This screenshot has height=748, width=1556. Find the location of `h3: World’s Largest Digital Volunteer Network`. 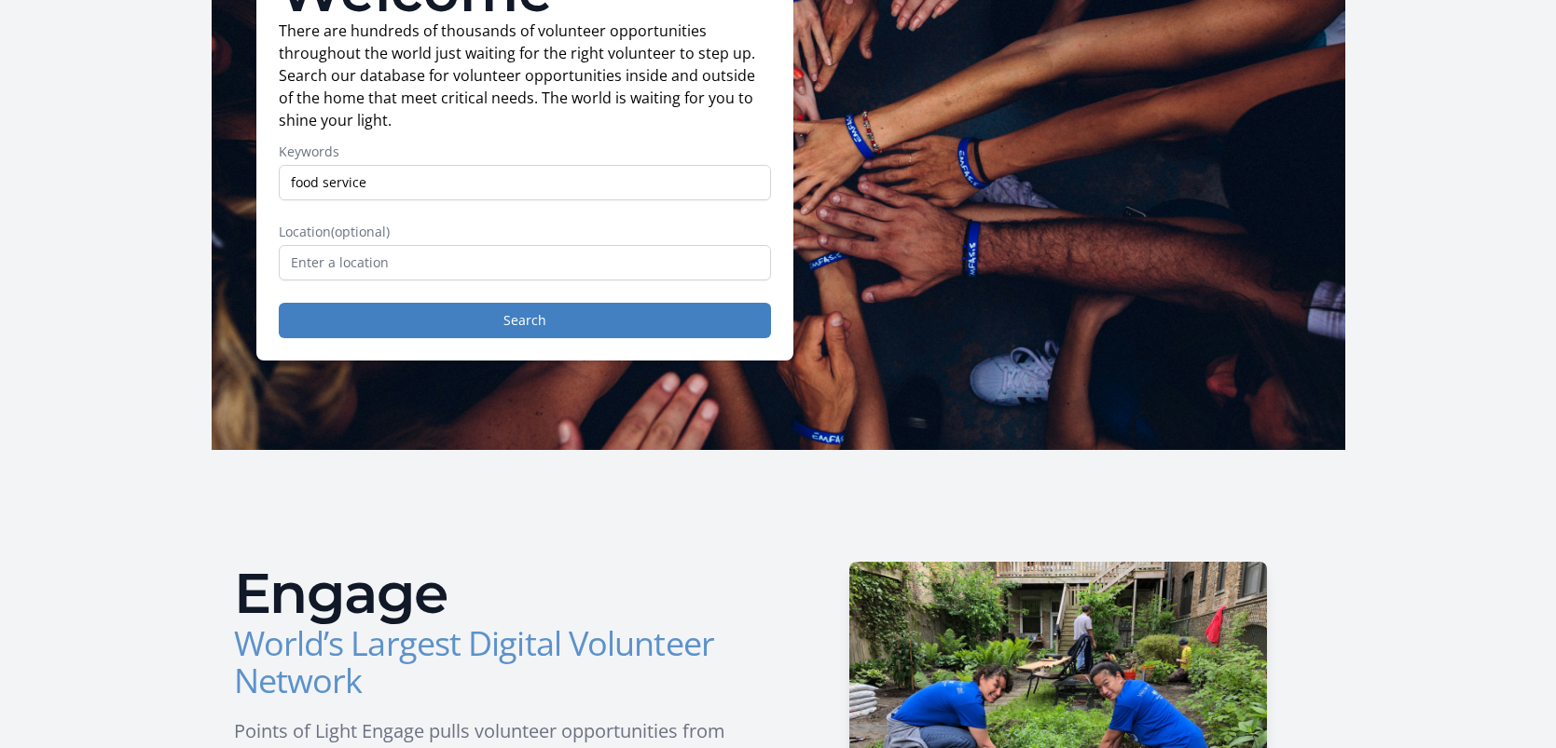

h3: World’s Largest Digital Volunteer Network is located at coordinates (499, 663).